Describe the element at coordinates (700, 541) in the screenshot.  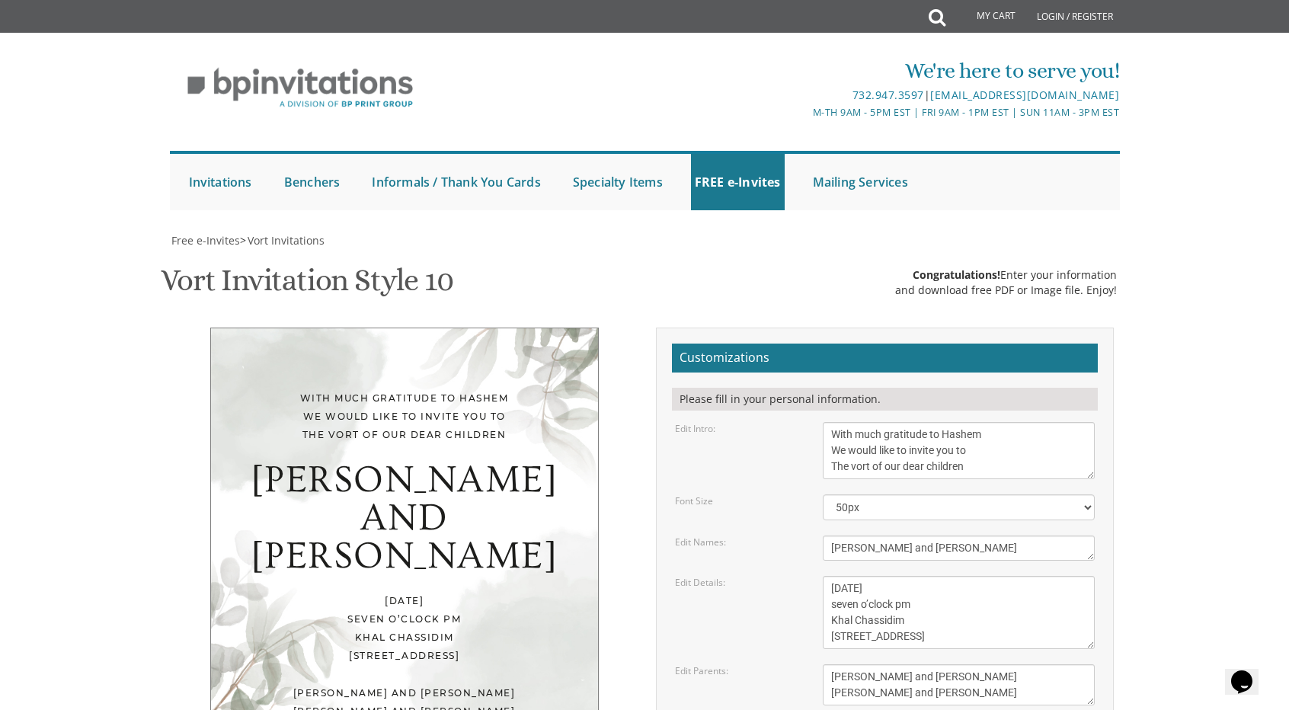
I see `label: Edit Names:` at that location.